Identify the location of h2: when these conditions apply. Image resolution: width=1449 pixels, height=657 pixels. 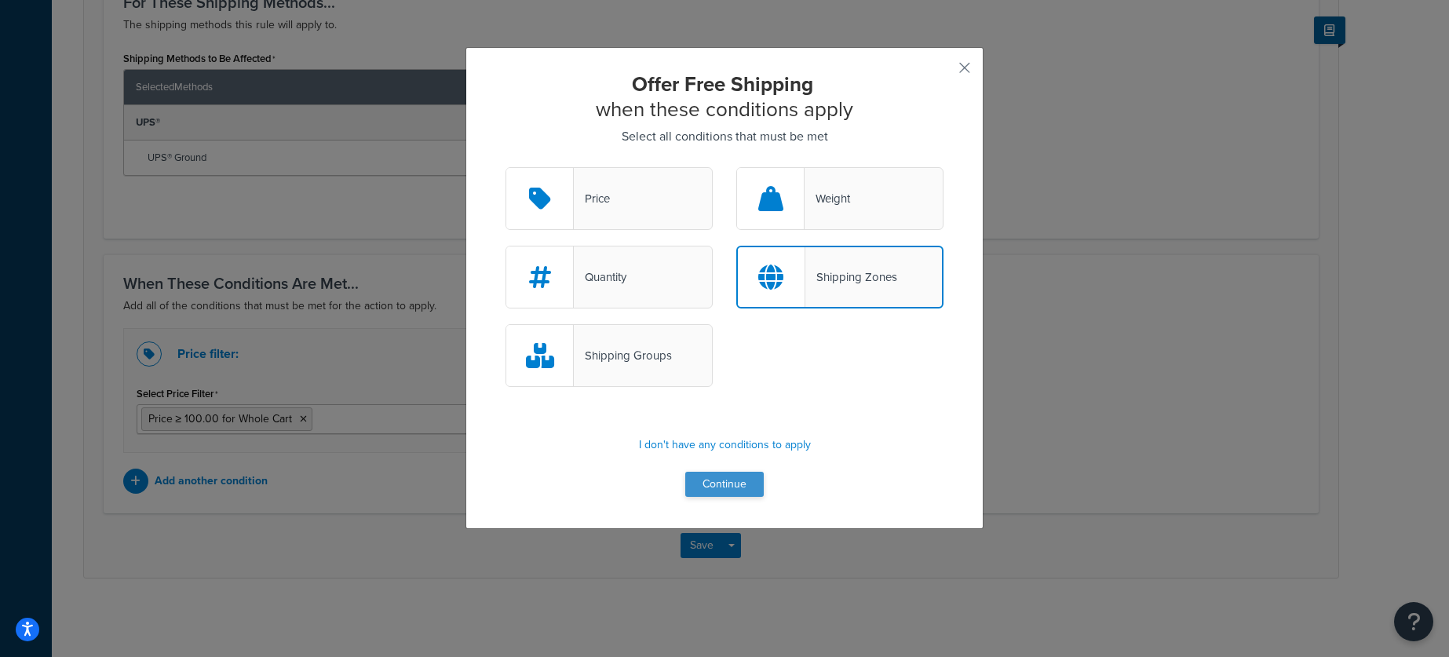
(724, 97).